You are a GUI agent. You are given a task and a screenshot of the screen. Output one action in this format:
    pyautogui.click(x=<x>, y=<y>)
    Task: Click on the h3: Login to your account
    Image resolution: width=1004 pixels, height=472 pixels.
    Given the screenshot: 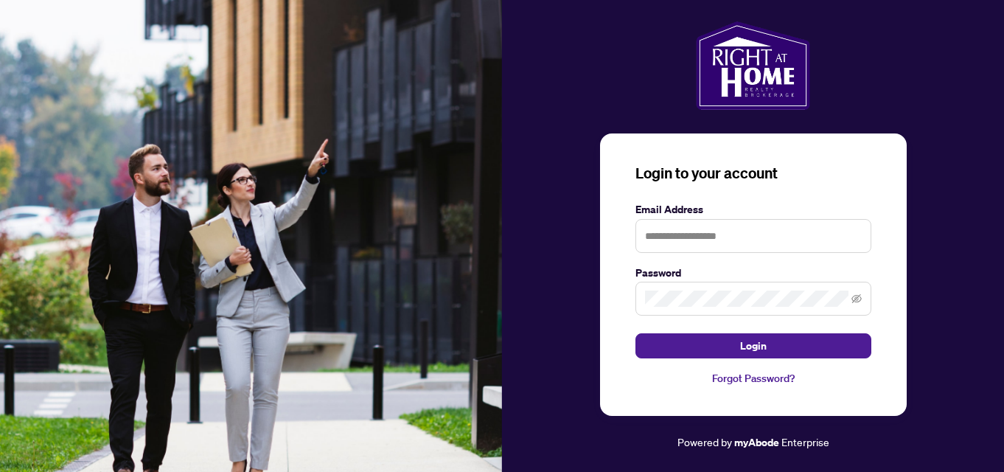 What is the action you would take?
    pyautogui.click(x=753, y=173)
    